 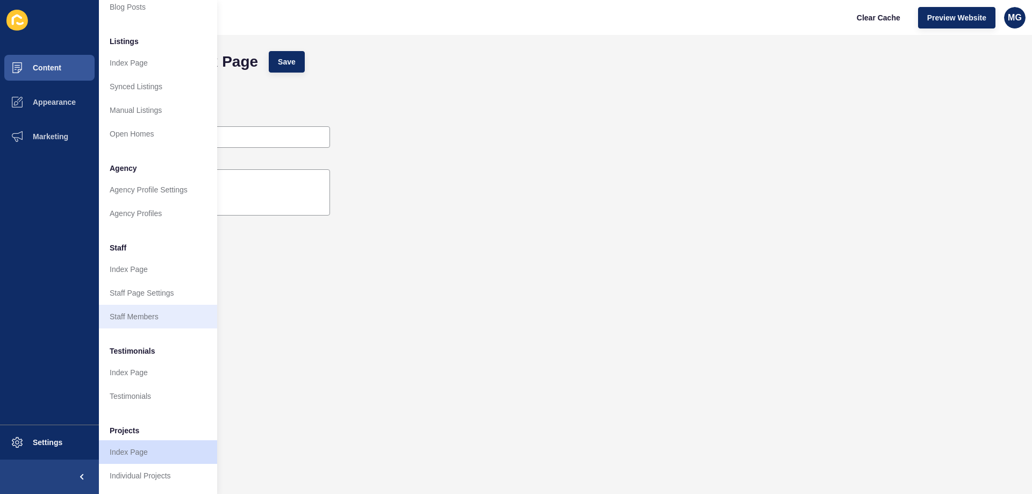 What do you see at coordinates (124, 41) in the screenshot?
I see `span: Listings` at bounding box center [124, 41].